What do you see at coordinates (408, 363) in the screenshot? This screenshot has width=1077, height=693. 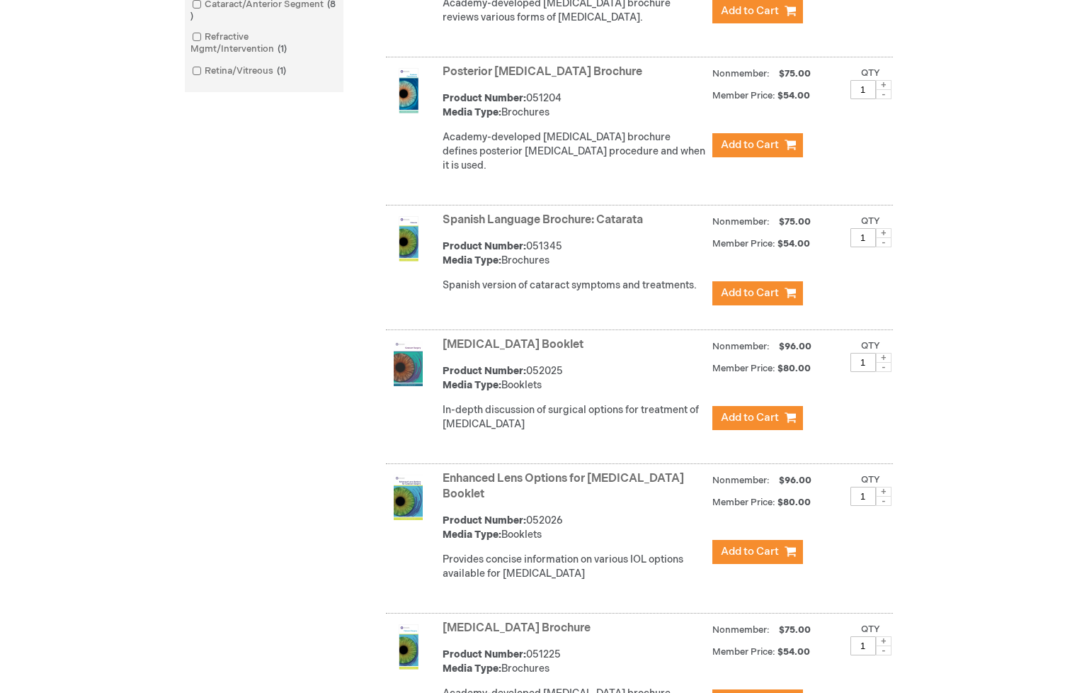 I see `img: Cataract Surgery Booklet` at bounding box center [408, 363].